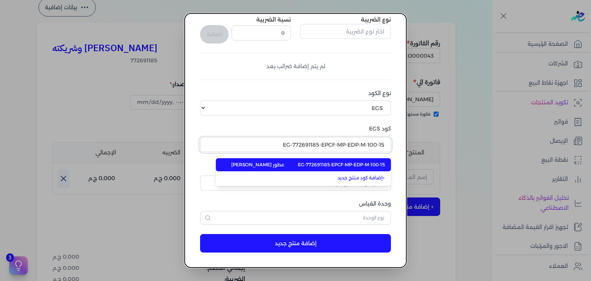 The width and height of the screenshot is (591, 281). I want to click on input: ادخل كود المنتج لديك, so click(296, 183).